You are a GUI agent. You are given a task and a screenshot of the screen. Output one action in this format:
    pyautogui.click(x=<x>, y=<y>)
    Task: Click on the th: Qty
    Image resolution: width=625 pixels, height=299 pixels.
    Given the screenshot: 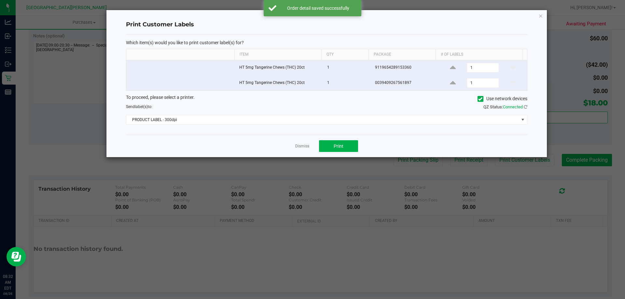 What is the action you would take?
    pyautogui.click(x=345, y=55)
    